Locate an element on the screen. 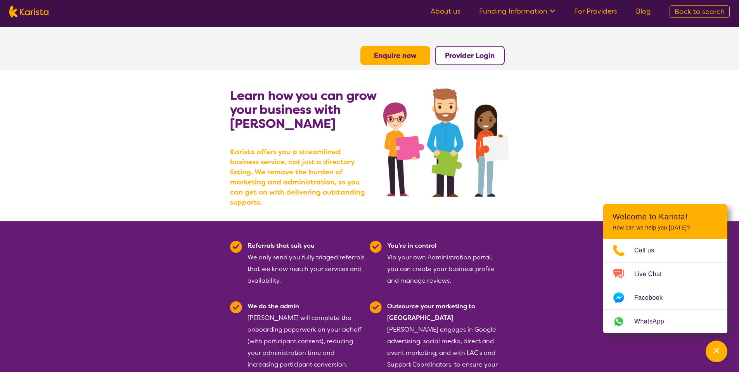  span: Call us is located at coordinates (649, 250).